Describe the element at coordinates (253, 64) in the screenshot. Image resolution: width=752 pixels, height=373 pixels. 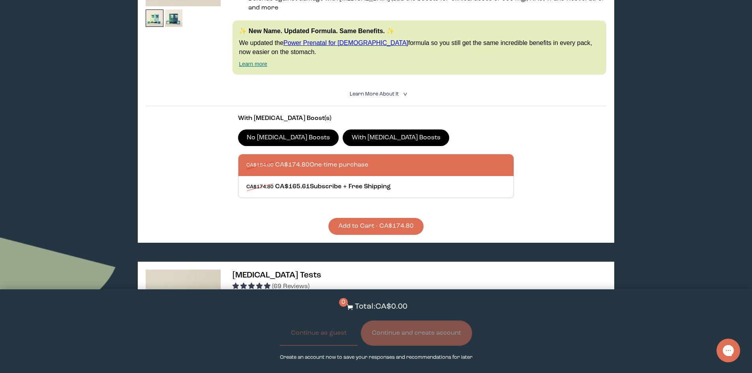
I see `a: Learn more` at that location.